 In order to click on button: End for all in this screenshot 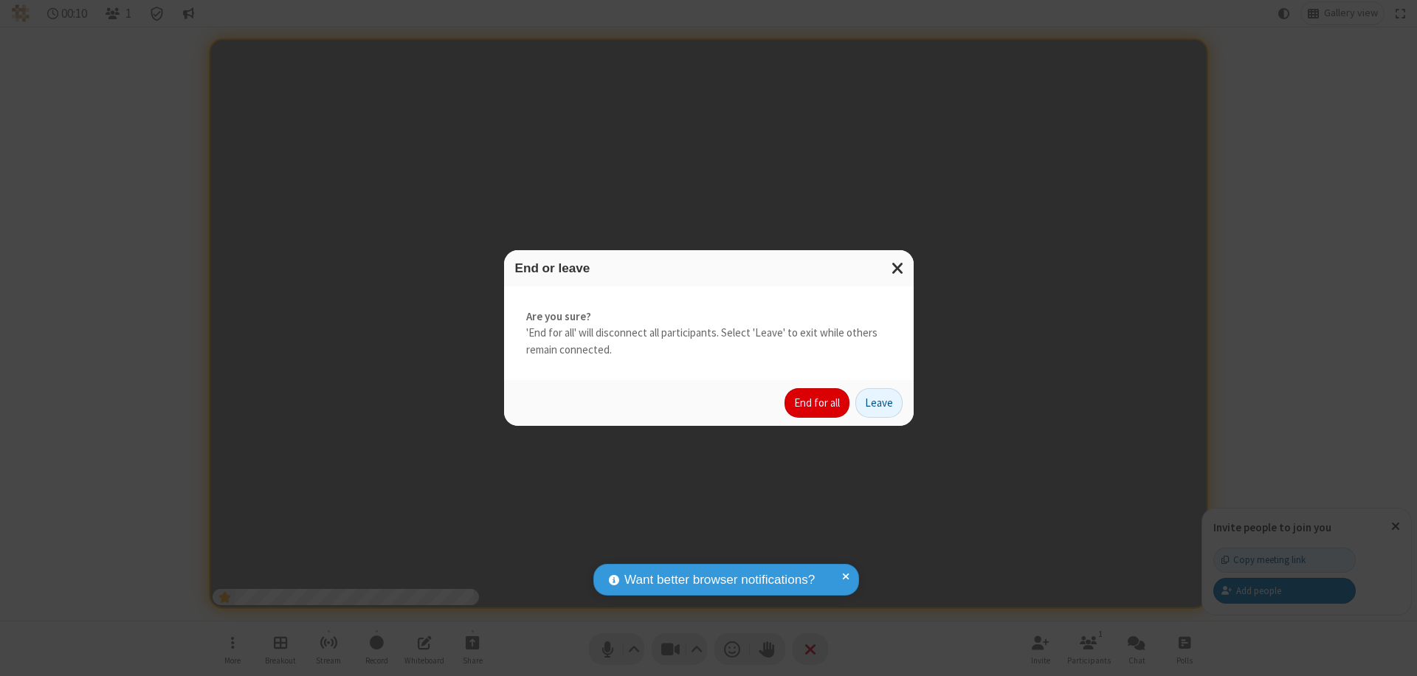, I will do `click(817, 403)`.